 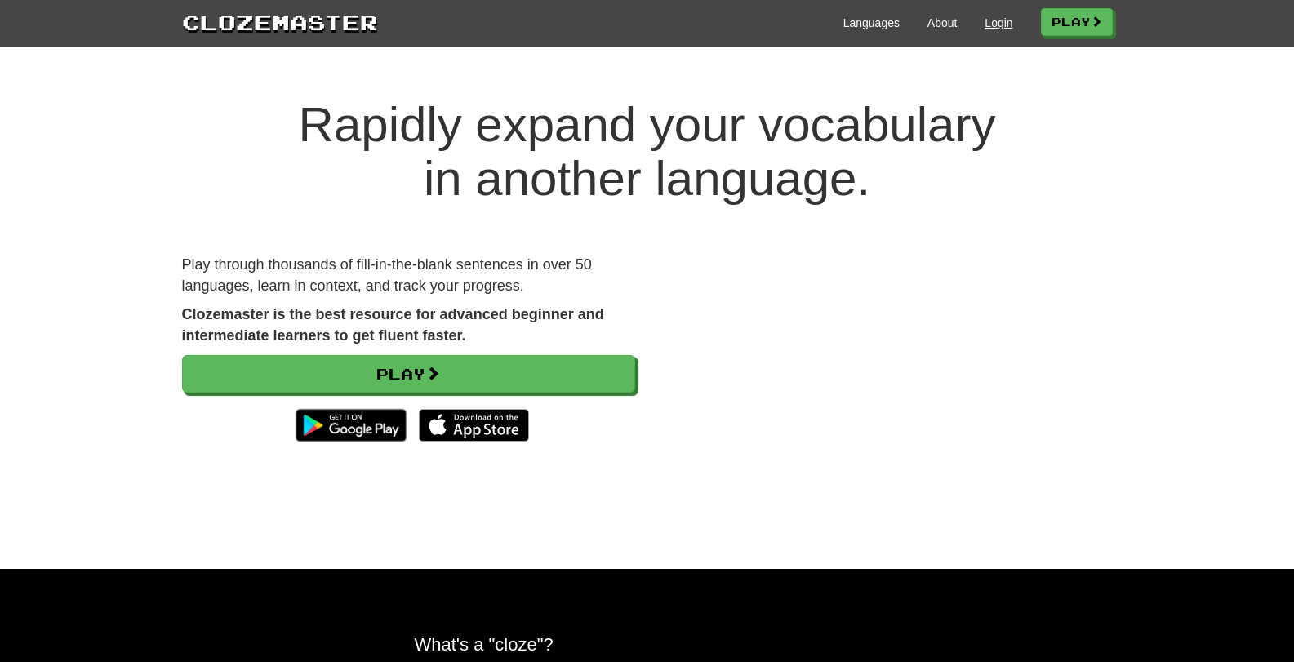 I want to click on img: Download_on_the_App_Store_Badge_US-UK_135x40-25178aeef6eb6b83b96f5f2d004eda3bffbb37122de64afbaef7..., so click(x=473, y=425).